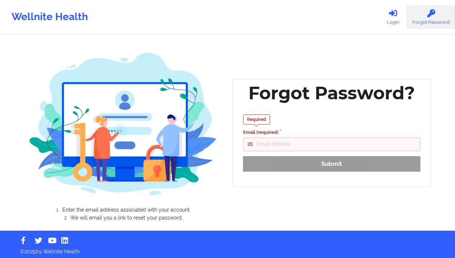 The width and height of the screenshot is (455, 258). Describe the element at coordinates (126, 210) in the screenshot. I see `li: Enter the email address associated with your account.` at that location.